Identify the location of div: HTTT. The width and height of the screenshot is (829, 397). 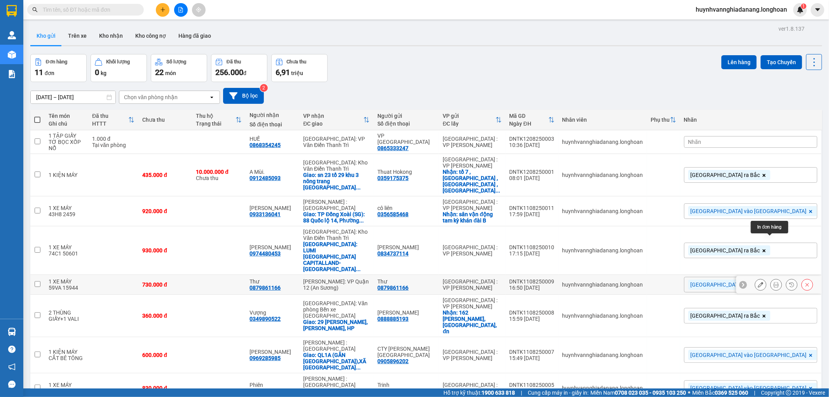
(110, 124).